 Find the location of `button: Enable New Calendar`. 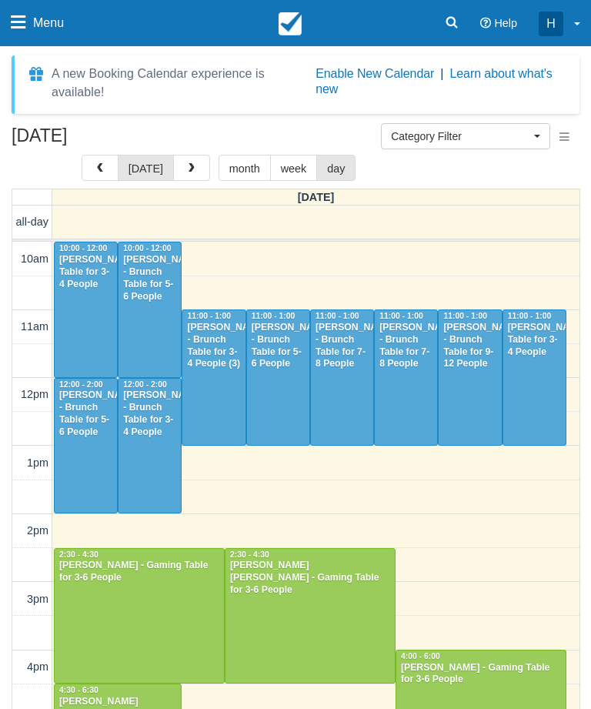

button: Enable New Calendar is located at coordinates (375, 74).